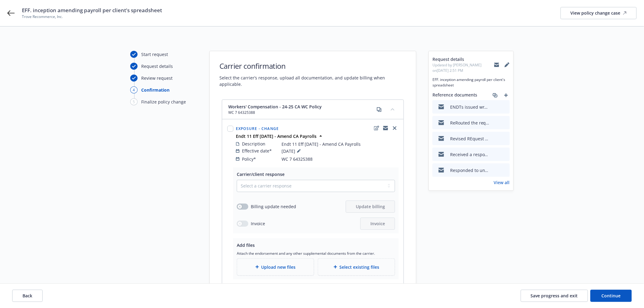  Describe the element at coordinates (385, 128) in the screenshot. I see `a: copyLogging` at that location.